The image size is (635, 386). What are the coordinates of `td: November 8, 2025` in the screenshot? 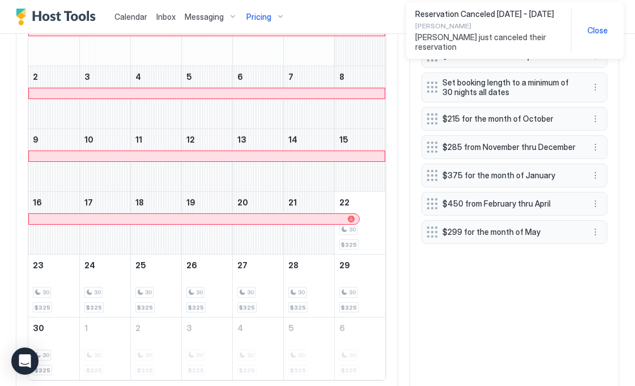 It's located at (360, 97).